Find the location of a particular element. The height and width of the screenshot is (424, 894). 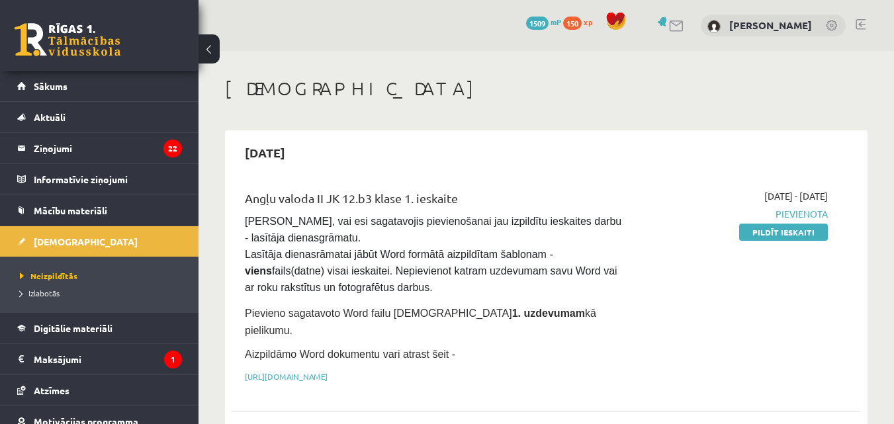

a: 150 xp is located at coordinates (581, 22).